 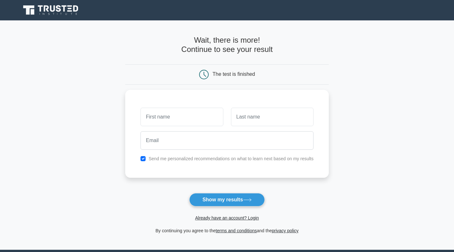 What do you see at coordinates (227, 231) in the screenshot?
I see `div: By continuing you agree to the and the` at bounding box center [227, 231].